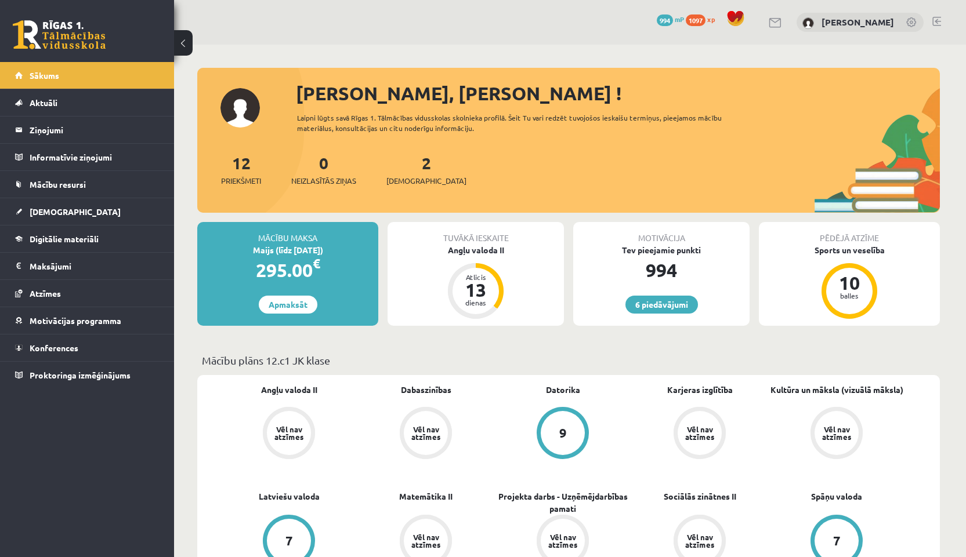  What do you see at coordinates (288, 304) in the screenshot?
I see `a: Apmaksāt` at bounding box center [288, 304].